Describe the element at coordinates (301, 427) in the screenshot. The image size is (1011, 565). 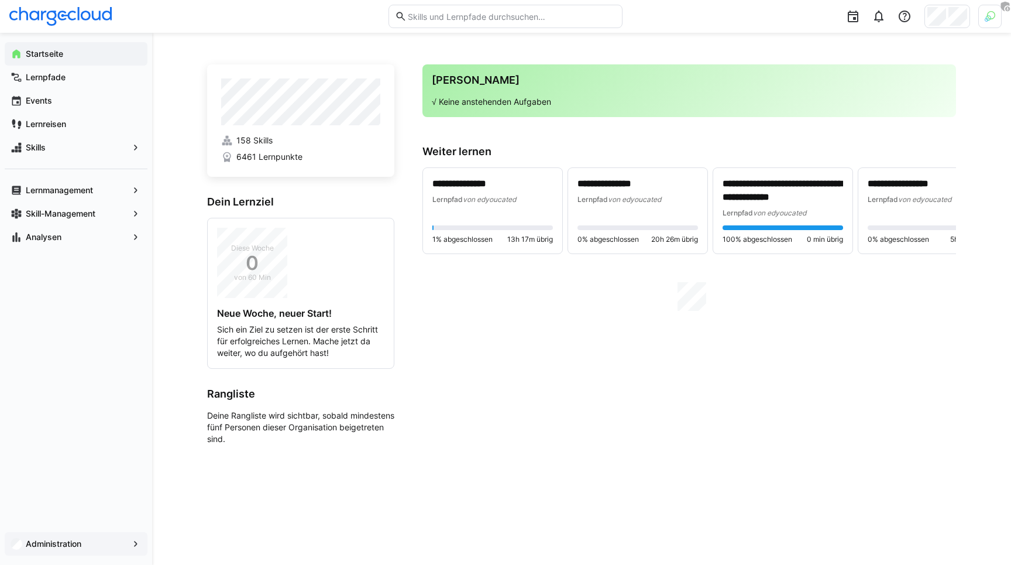
I see `p: Deine Rangliste wird sichtbar, sobald mindestens fünf Personen dieser Organisation beigetreten sind.` at that location.